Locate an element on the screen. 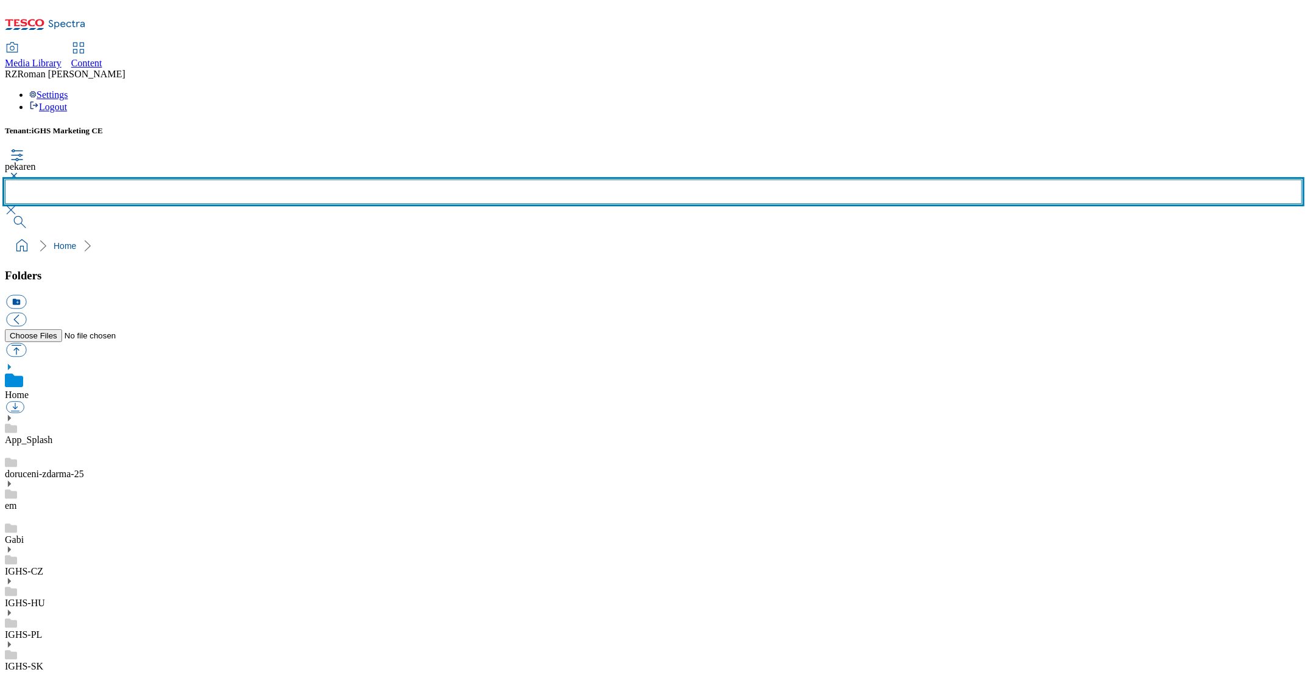  a: App_Splash is located at coordinates (29, 439).